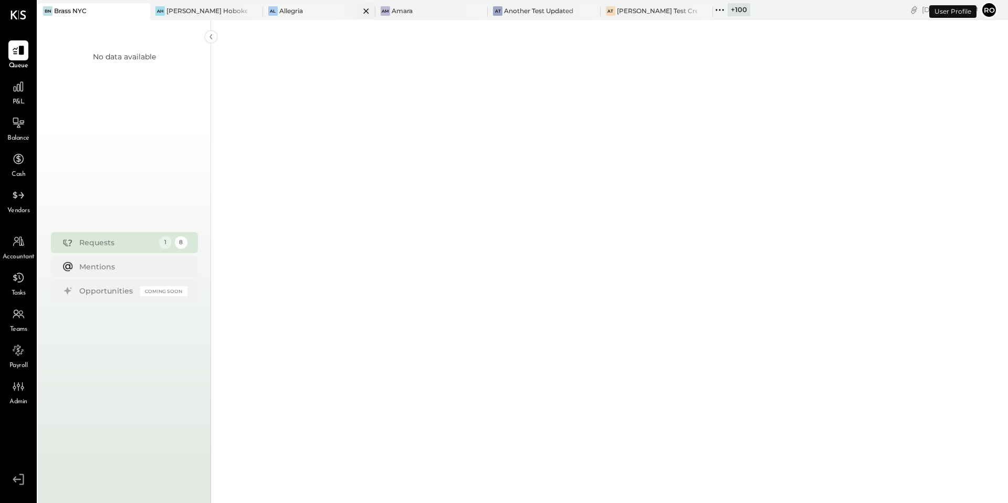  I want to click on span: Cash, so click(18, 175).